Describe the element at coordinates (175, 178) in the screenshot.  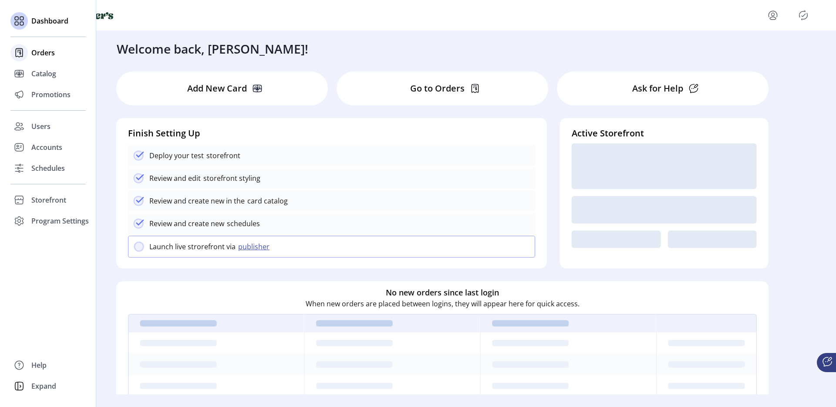
I see `p: Review and edit` at that location.